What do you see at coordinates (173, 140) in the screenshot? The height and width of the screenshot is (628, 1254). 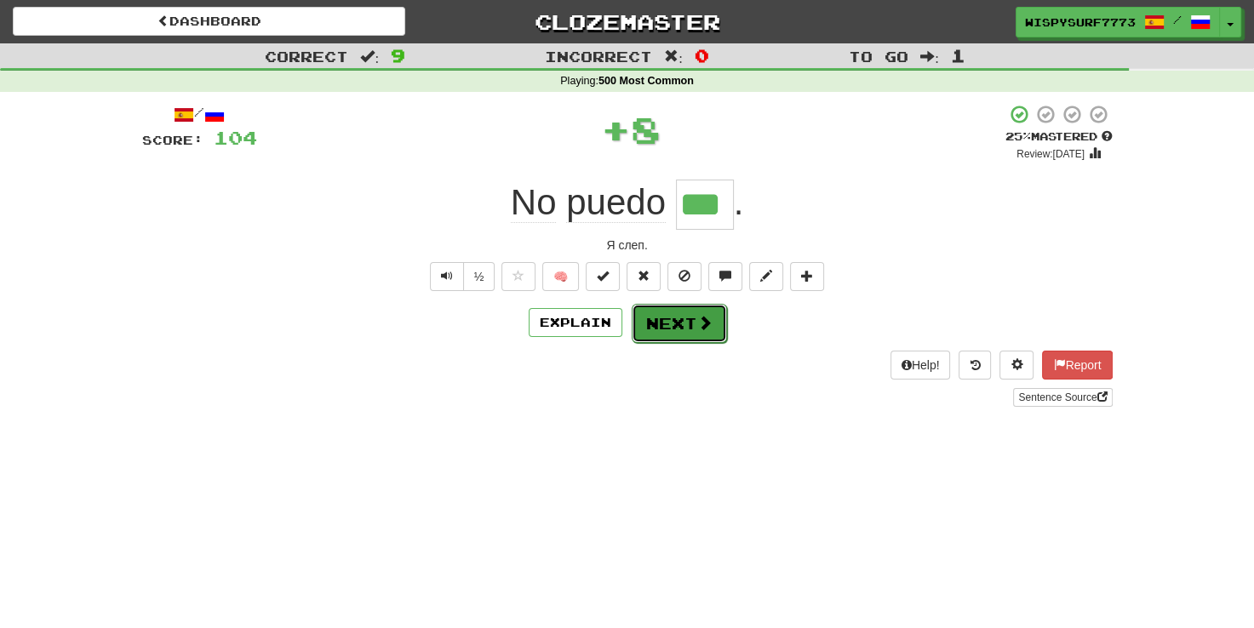 I see `span: Score:` at bounding box center [173, 140].